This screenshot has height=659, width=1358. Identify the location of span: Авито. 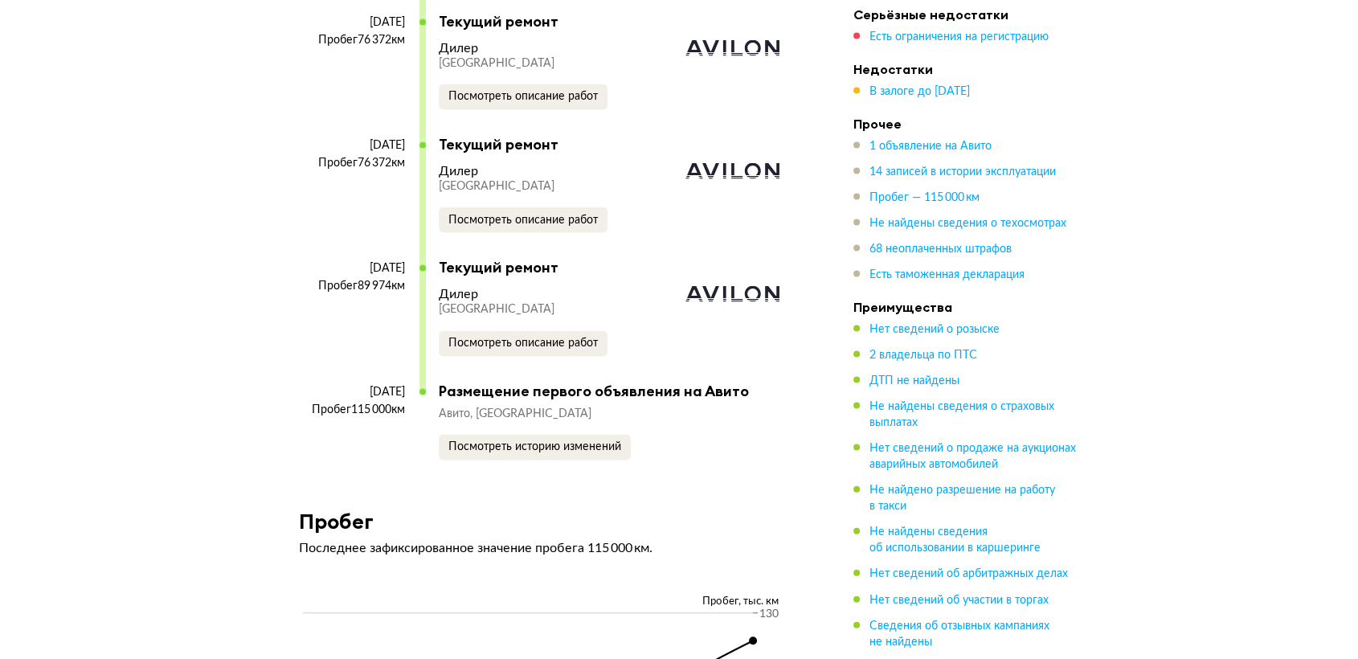
(457, 414).